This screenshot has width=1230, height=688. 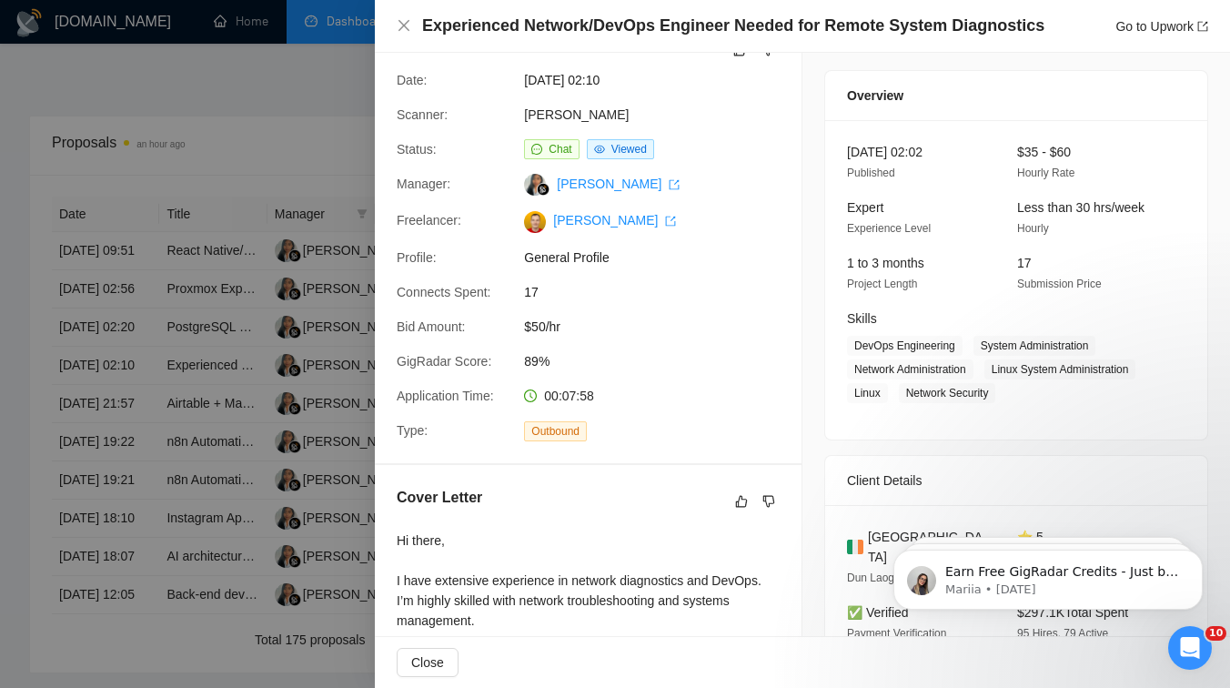 What do you see at coordinates (543, 189) in the screenshot?
I see `img: gigradar-bm.png` at bounding box center [543, 189].